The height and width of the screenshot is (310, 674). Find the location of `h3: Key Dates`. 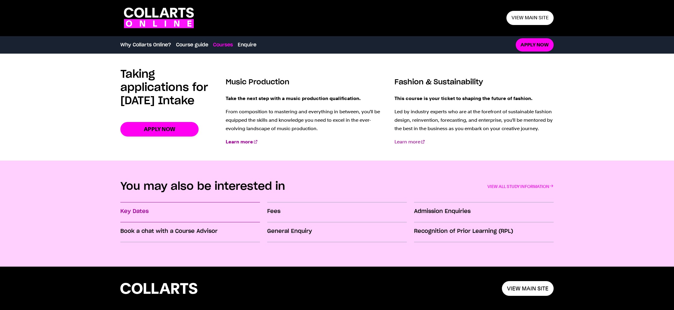

h3: Key Dates is located at coordinates (190, 211).